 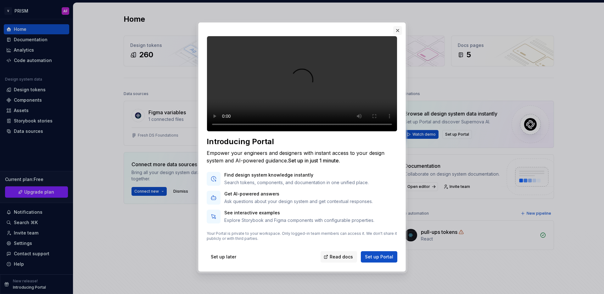 I want to click on p: Explore Storybook and Figma components with configurable properties., so click(x=299, y=220).